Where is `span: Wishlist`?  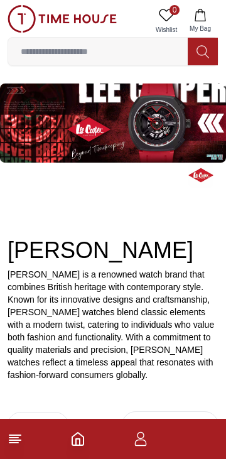
span: Wishlist is located at coordinates (166, 30).